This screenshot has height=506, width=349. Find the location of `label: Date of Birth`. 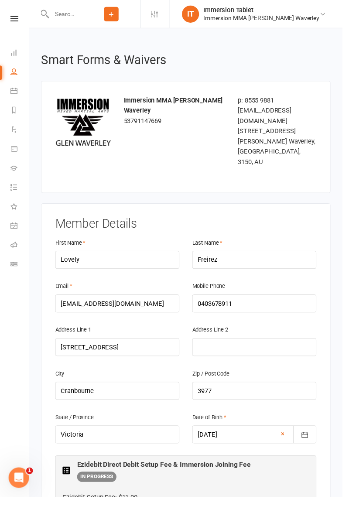

label: Date of Birth is located at coordinates (213, 426).